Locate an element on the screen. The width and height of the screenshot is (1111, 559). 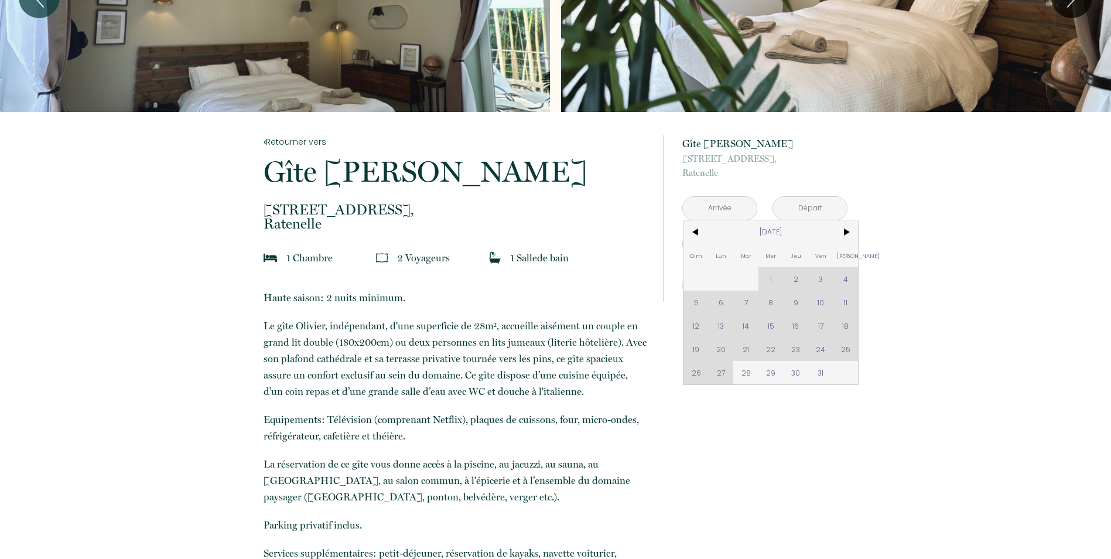
input: Départ is located at coordinates (810, 208).